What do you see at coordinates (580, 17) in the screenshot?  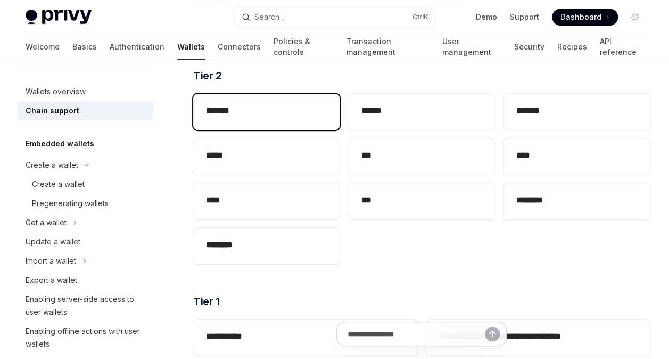 I see `span: Dashboard` at bounding box center [580, 17].